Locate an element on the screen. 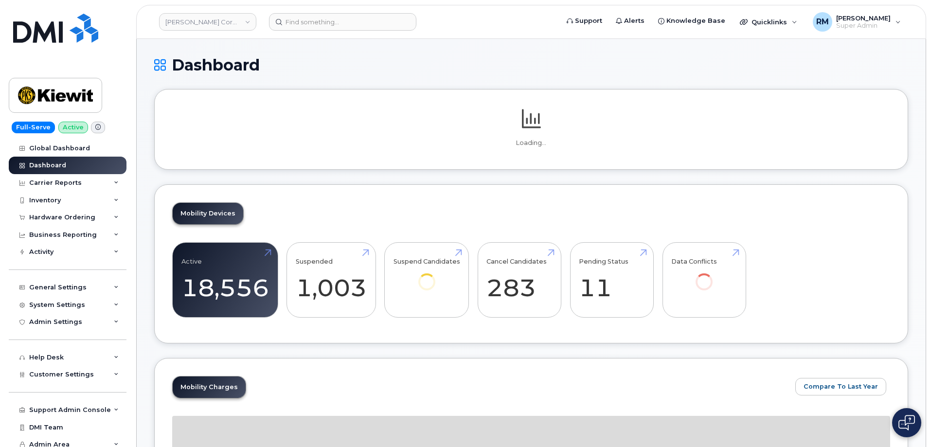  a: Mobility Charges is located at coordinates (209, 387).